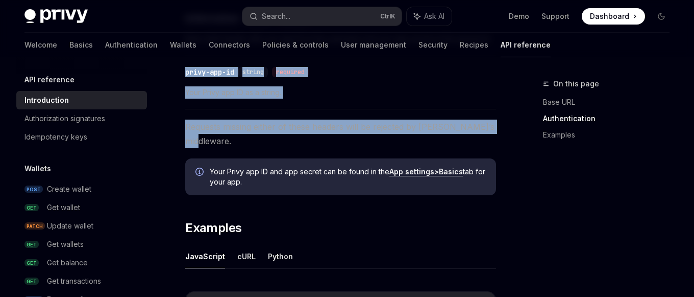 The image size is (694, 297). What do you see at coordinates (82, 262) in the screenshot?
I see `a: GETGet balance` at bounding box center [82, 262].